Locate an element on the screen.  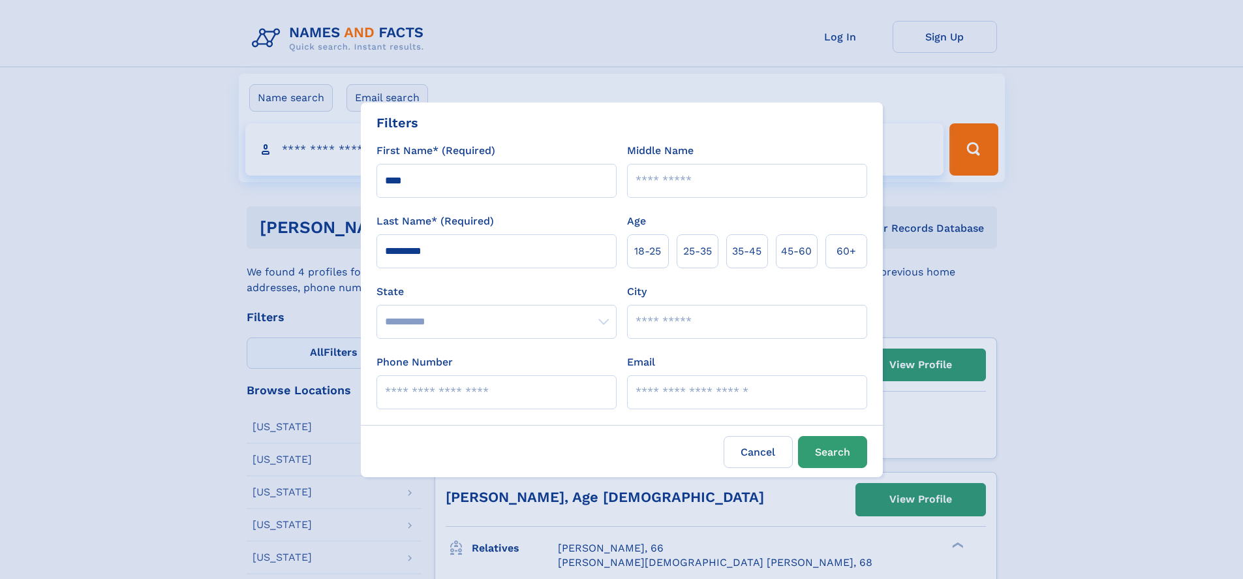
label: First Name* (Required) is located at coordinates (436, 151).